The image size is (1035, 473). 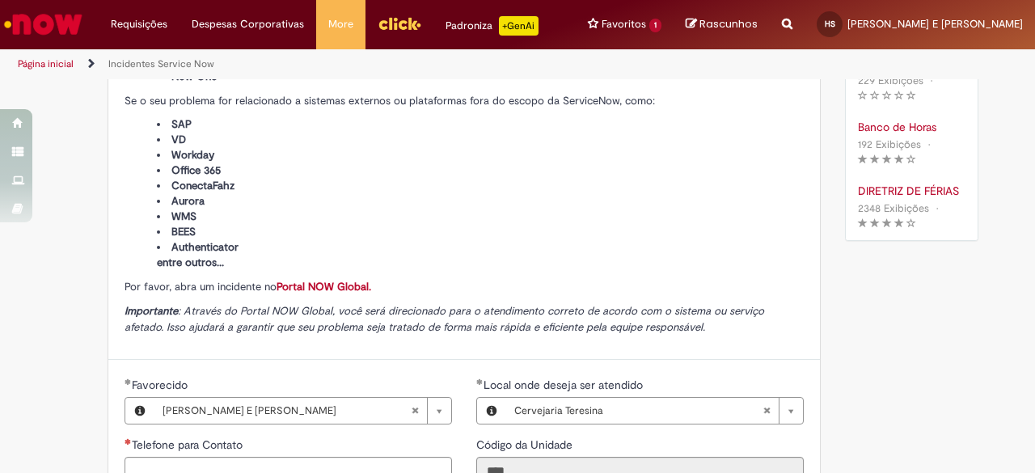 What do you see at coordinates (526, 445) in the screenshot?
I see `label: Somente leitura - Código da Unidade` at bounding box center [526, 445].